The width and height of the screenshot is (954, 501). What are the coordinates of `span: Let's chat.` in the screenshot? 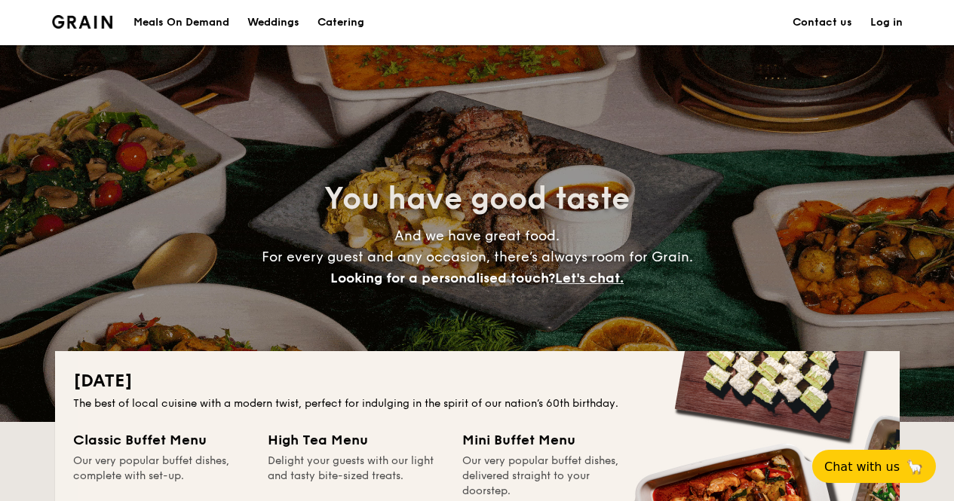 It's located at (589, 278).